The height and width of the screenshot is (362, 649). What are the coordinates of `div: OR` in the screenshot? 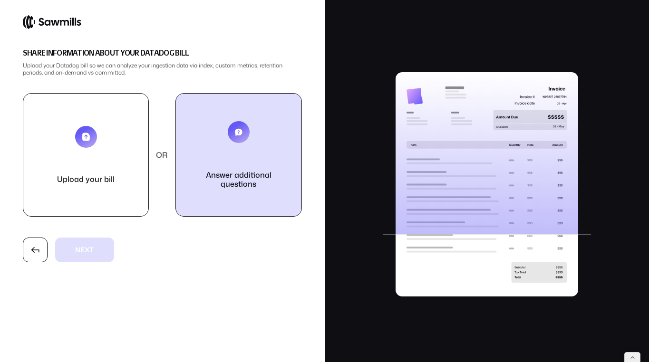 It's located at (162, 155).